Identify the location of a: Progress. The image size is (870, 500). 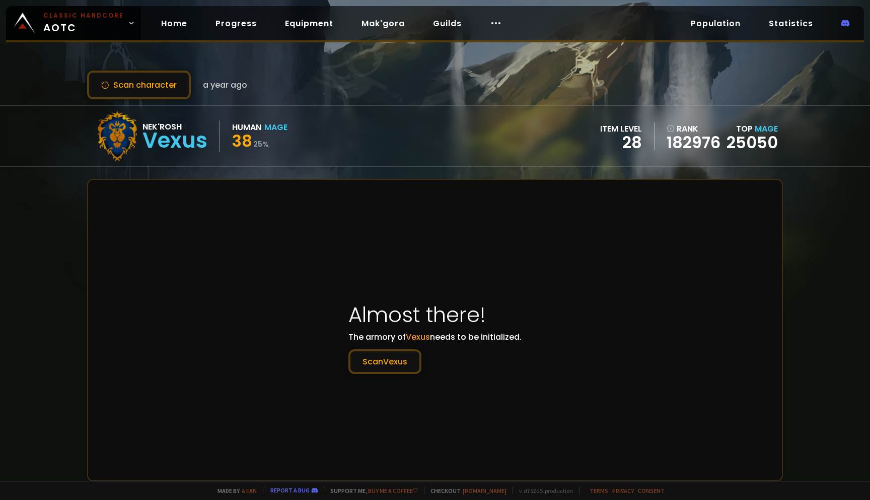
(236, 23).